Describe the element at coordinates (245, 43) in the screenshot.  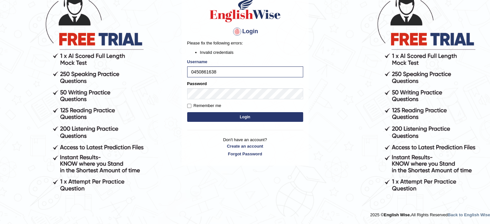
I see `p: Please fix the following errors:` at that location.